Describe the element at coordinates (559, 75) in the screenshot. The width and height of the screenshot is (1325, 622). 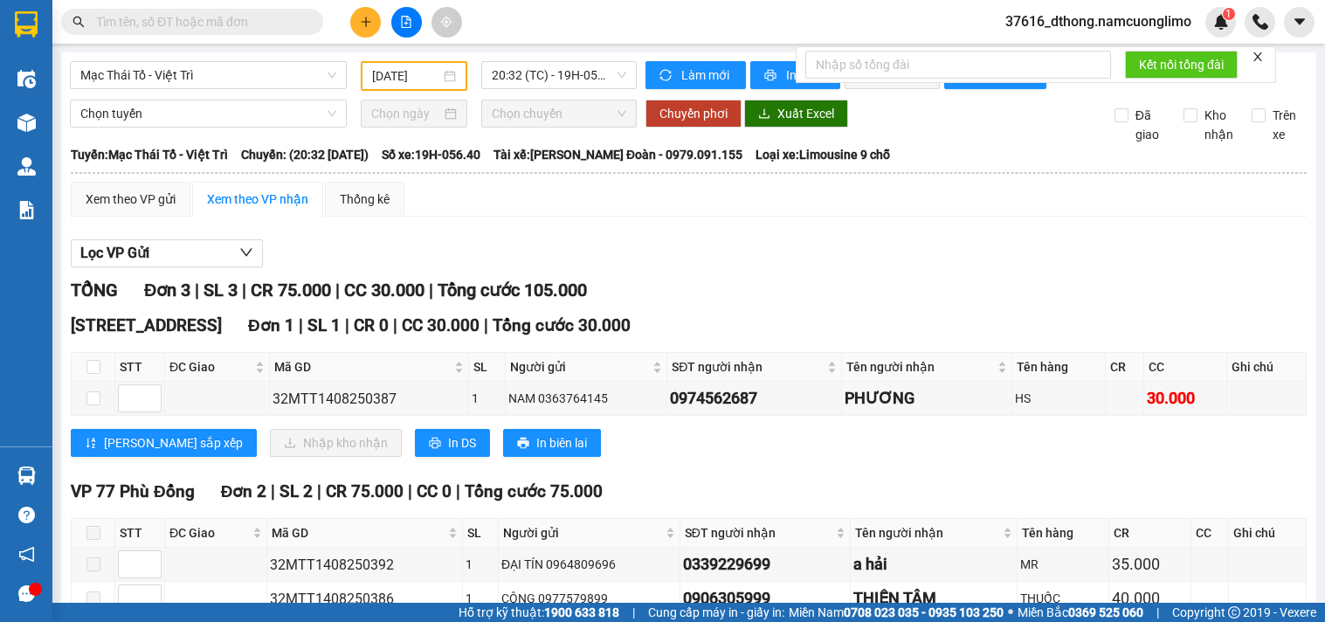
I see `span: 20:32 (TC) - 19H-056.40` at that location.